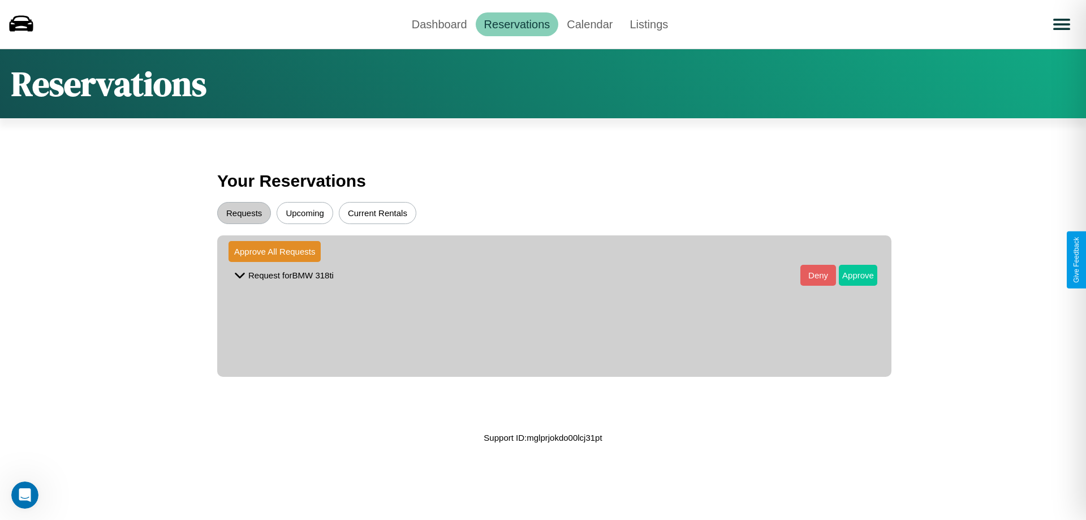  I want to click on a: Listings, so click(648, 24).